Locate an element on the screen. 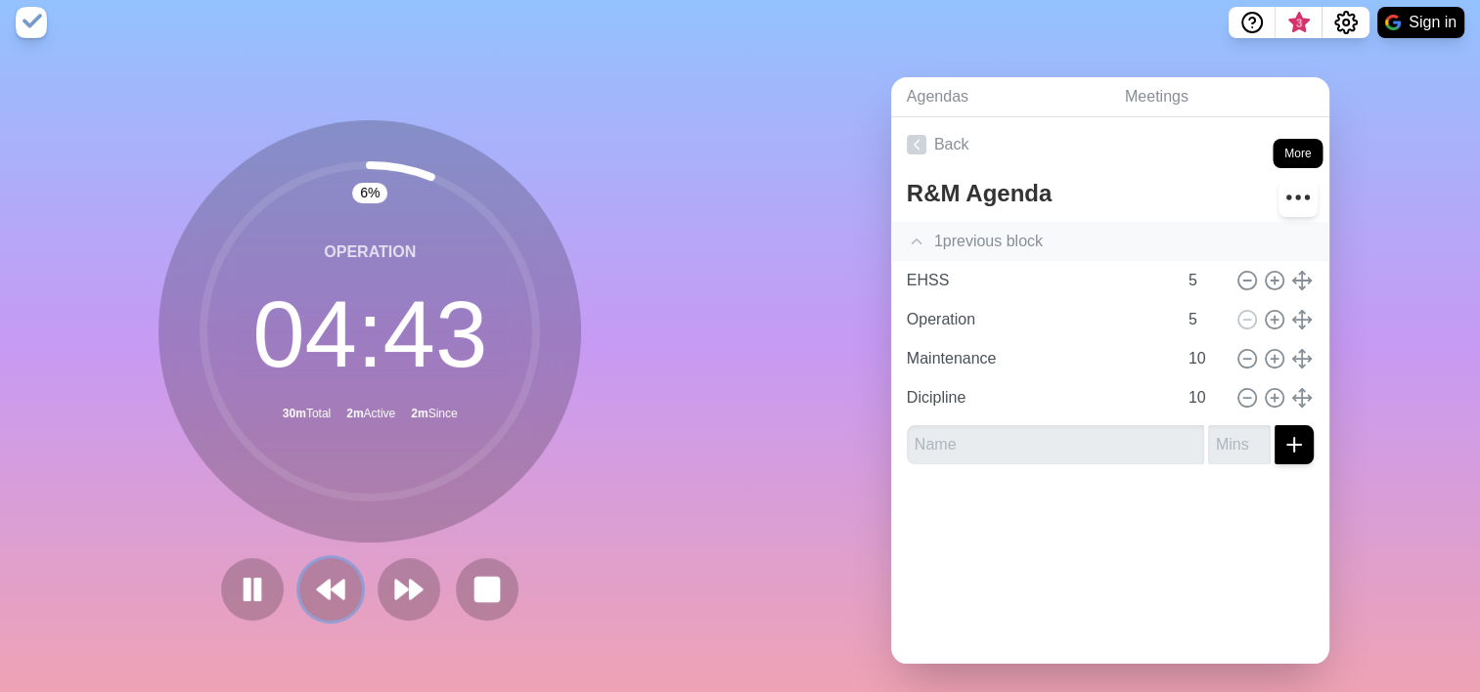 This screenshot has height=692, width=1480. button: Sign in is located at coordinates (1420, 22).